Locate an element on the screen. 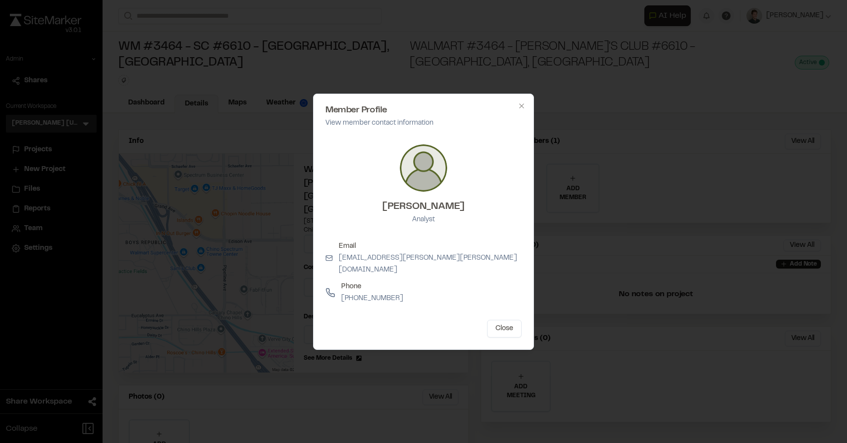  img: Coby Chambliss is located at coordinates (424, 168).